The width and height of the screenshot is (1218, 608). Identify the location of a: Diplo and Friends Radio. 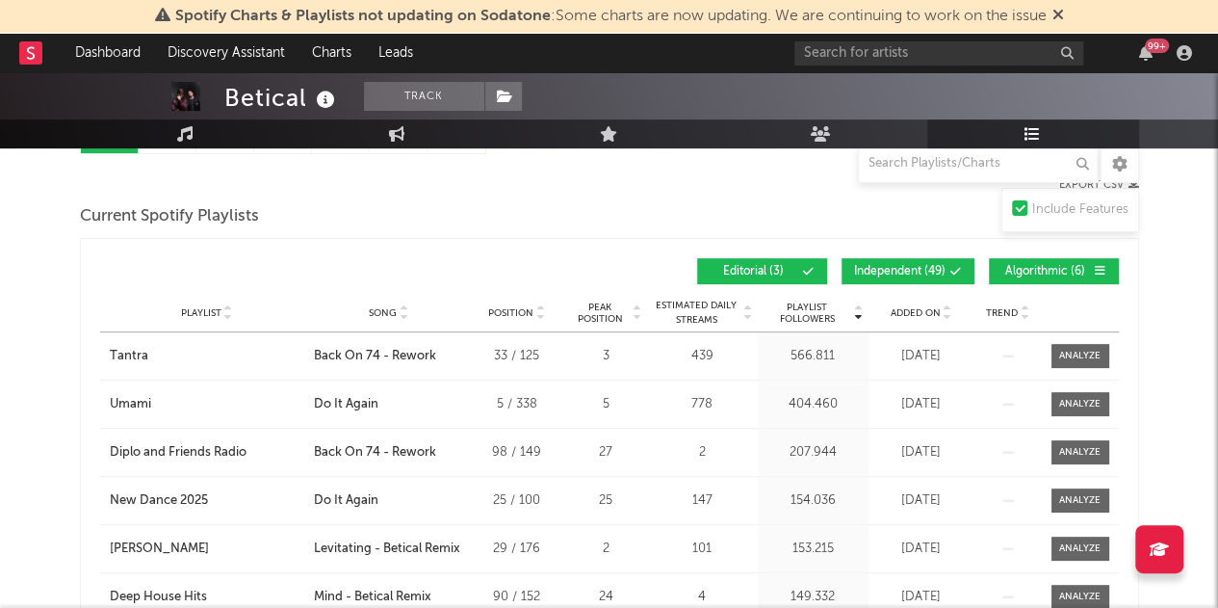
(207, 453).